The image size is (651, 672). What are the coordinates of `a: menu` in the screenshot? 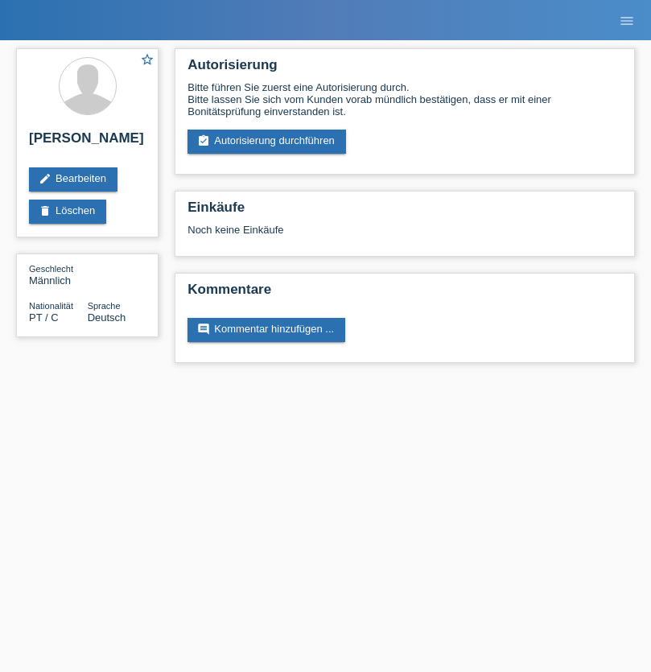 It's located at (627, 20).